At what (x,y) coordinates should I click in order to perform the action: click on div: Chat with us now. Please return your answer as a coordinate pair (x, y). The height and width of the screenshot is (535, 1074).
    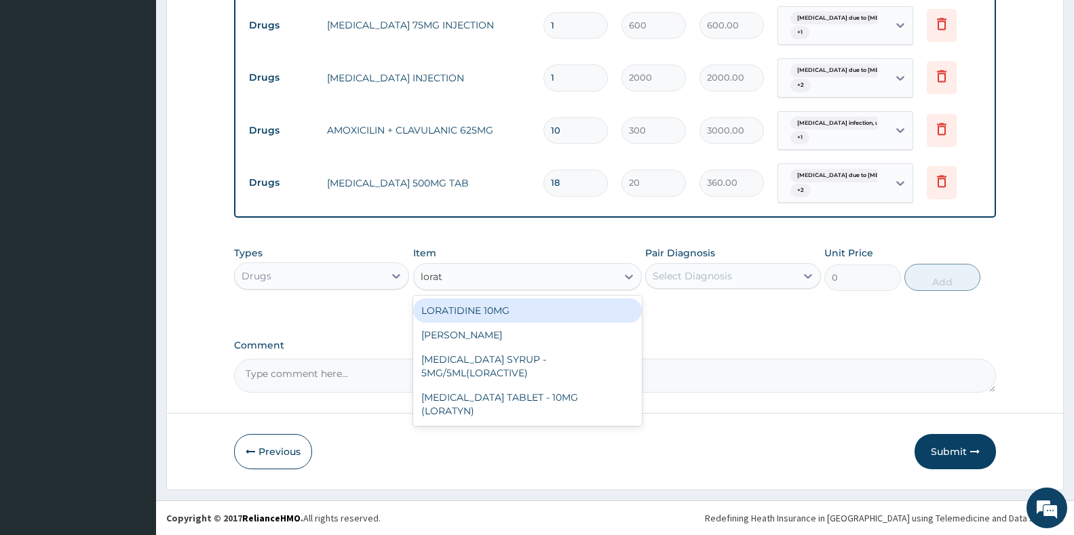
    Looking at the image, I should click on (149, 85).